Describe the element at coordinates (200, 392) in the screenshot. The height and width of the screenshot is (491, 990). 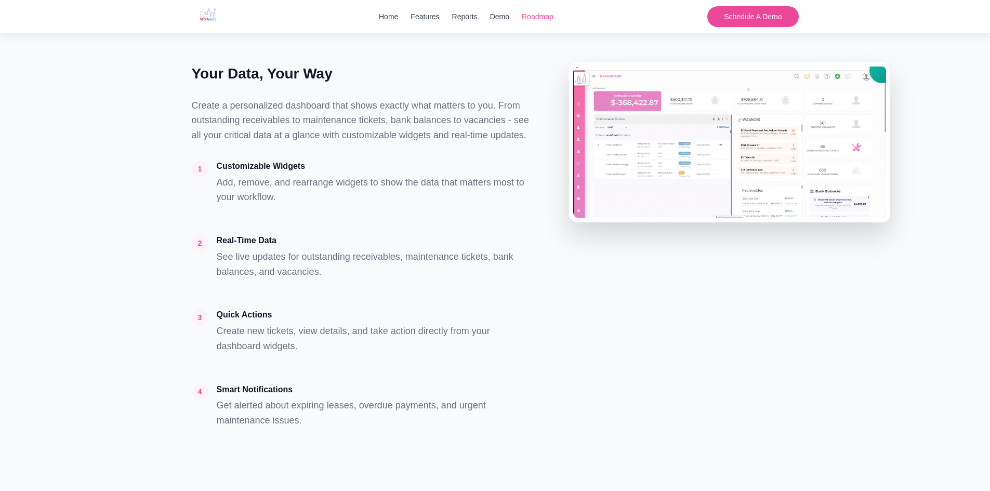
I see `div: 4` at that location.